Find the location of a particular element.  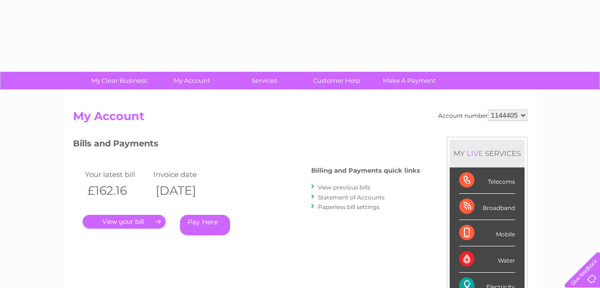

td: Invoice date is located at coordinates (185, 174).